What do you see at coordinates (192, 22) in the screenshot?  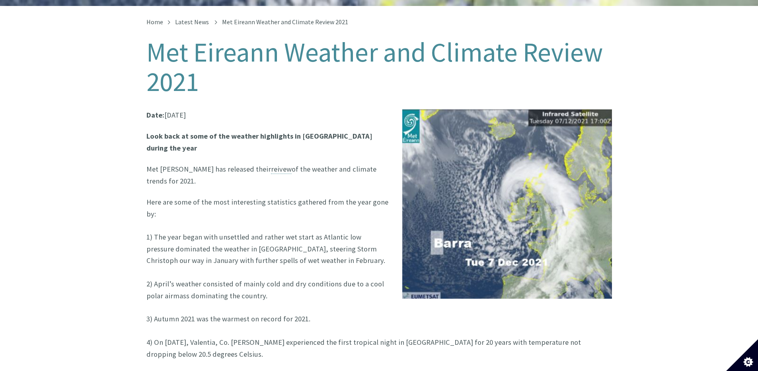 I see `a: Latest News` at bounding box center [192, 22].